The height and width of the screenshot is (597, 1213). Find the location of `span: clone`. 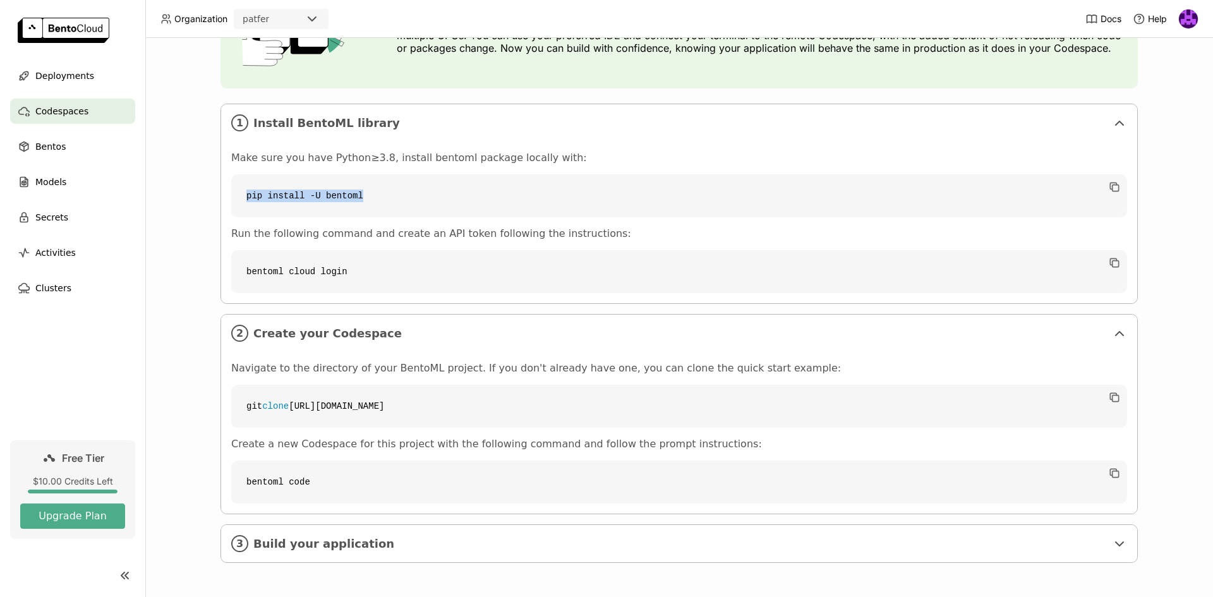

span: clone is located at coordinates (275, 406).